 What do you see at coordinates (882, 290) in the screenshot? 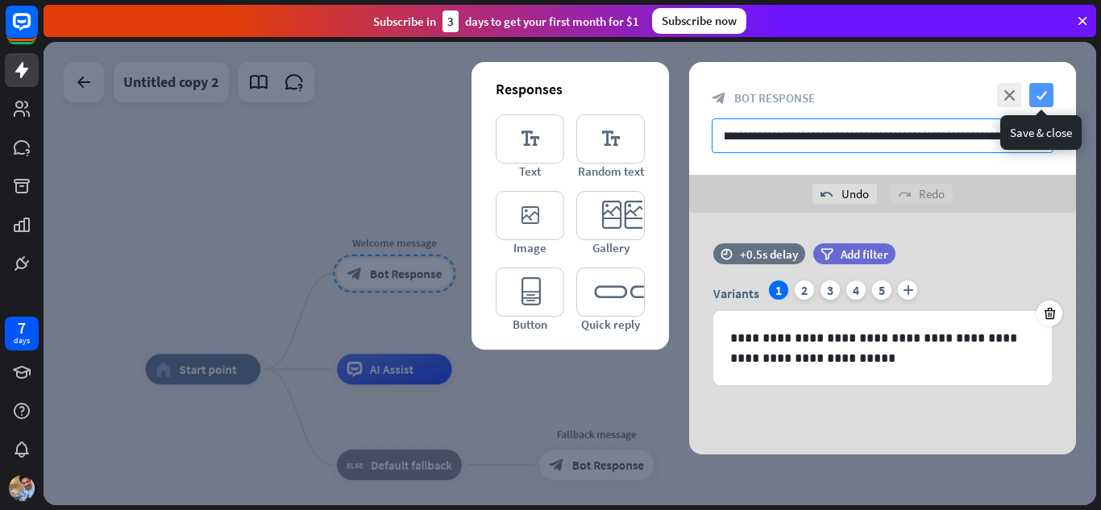
I see `div: 5` at bounding box center [882, 290].